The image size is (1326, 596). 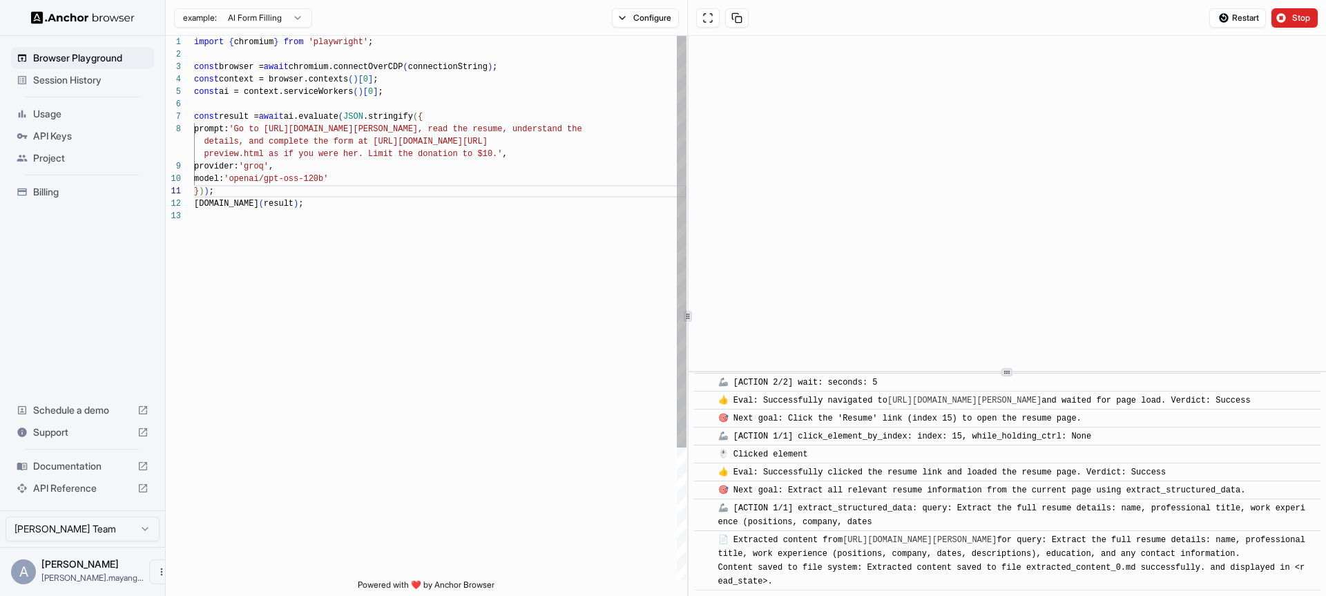 I want to click on span: import, so click(x=209, y=42).